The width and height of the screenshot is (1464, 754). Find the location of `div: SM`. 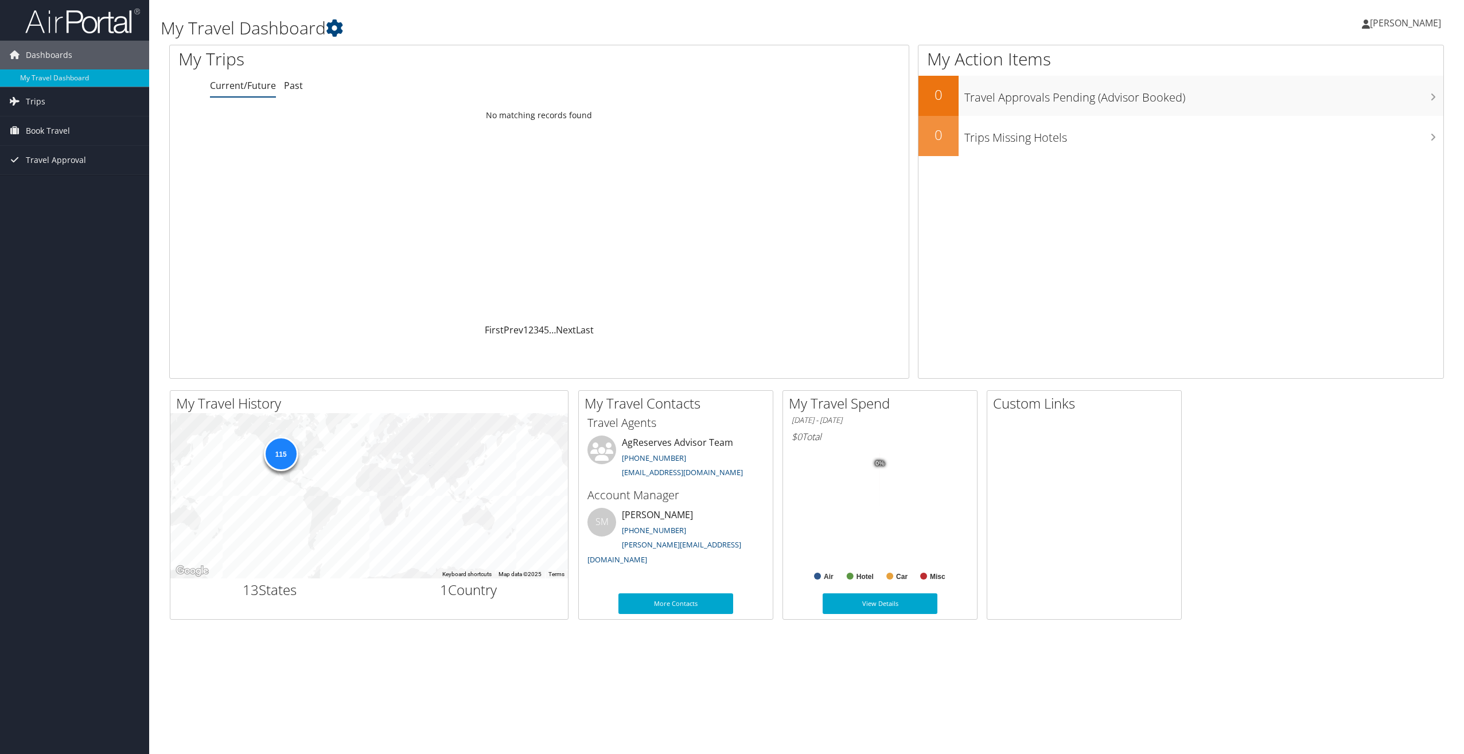

div: SM is located at coordinates (602, 522).